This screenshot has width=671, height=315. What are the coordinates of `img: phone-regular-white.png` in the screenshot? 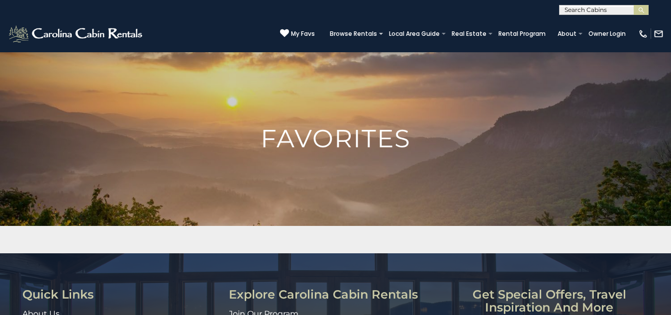 It's located at (643, 34).